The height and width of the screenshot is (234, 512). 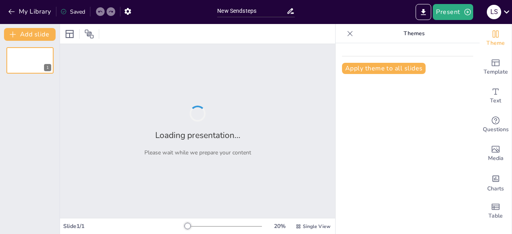 What do you see at coordinates (317, 227) in the screenshot?
I see `span: Single View` at bounding box center [317, 227].